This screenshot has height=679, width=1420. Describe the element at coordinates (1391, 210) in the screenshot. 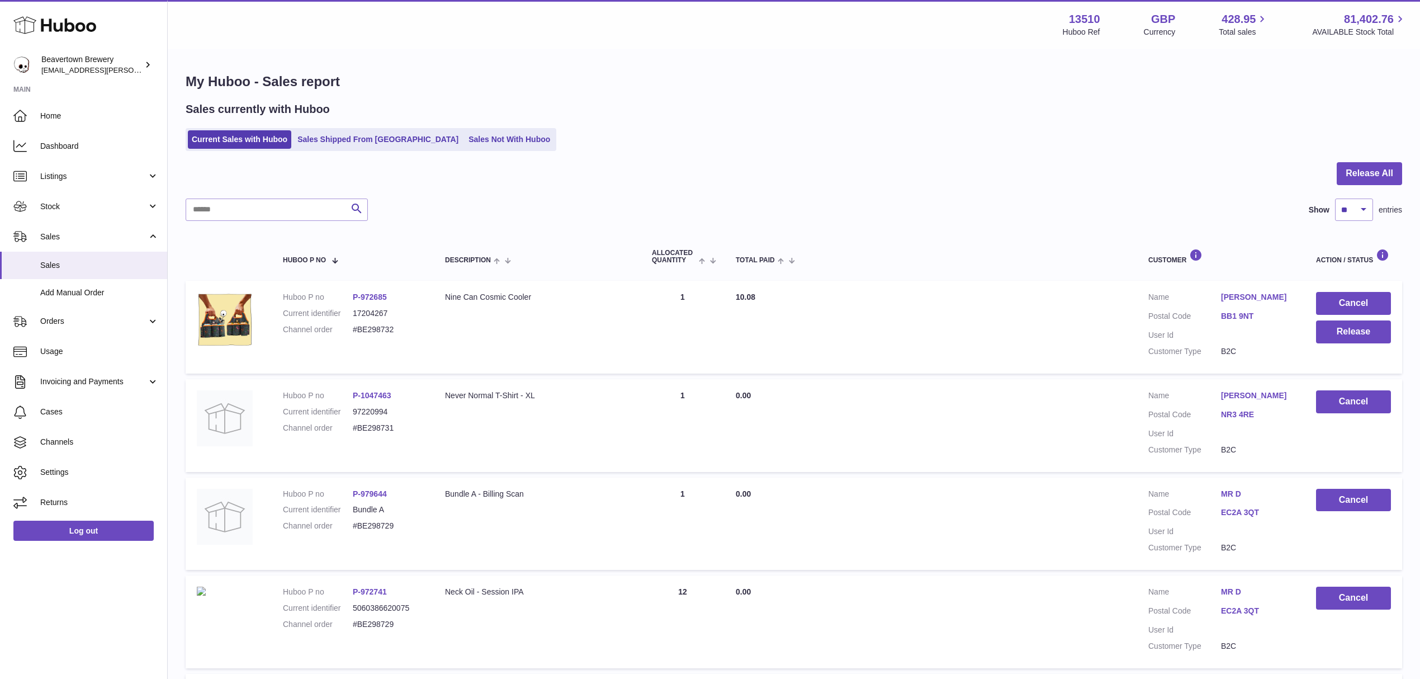

I see `span: entries` at that location.